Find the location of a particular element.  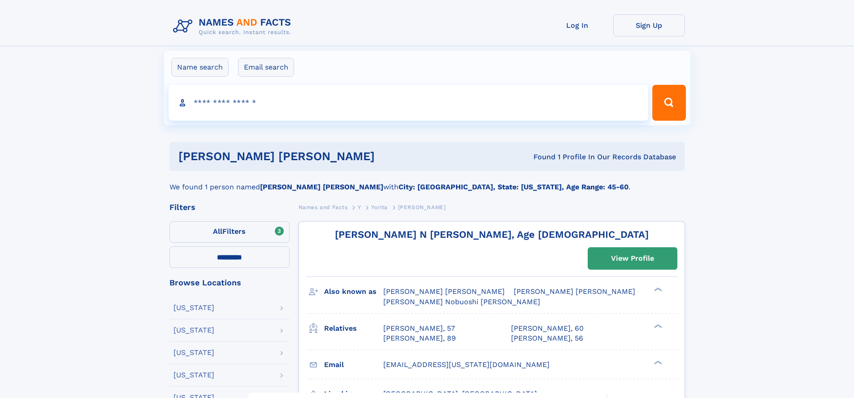

a: Names and Facts is located at coordinates (323, 207).